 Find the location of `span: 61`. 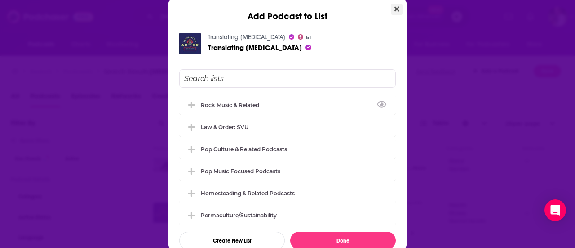

span: 61 is located at coordinates (308, 37).